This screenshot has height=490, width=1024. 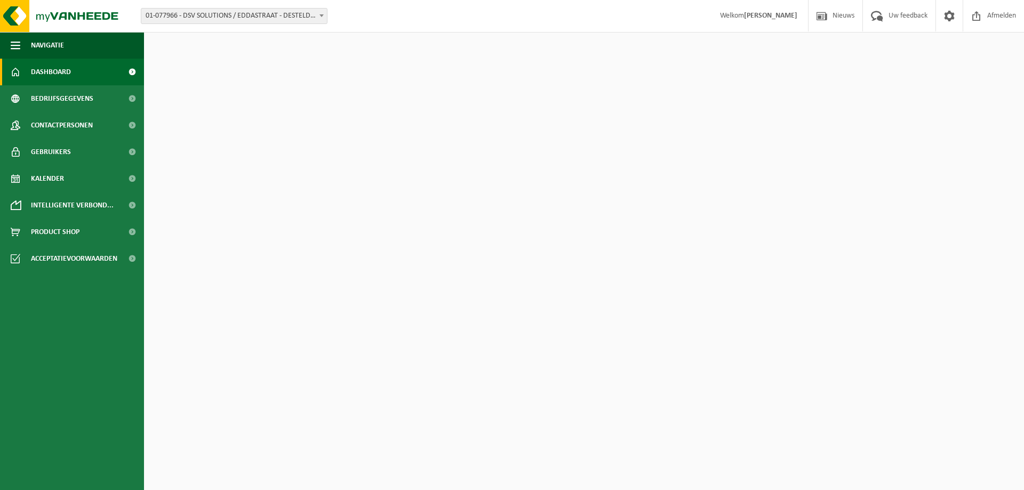 I want to click on span: Kalender, so click(x=47, y=179).